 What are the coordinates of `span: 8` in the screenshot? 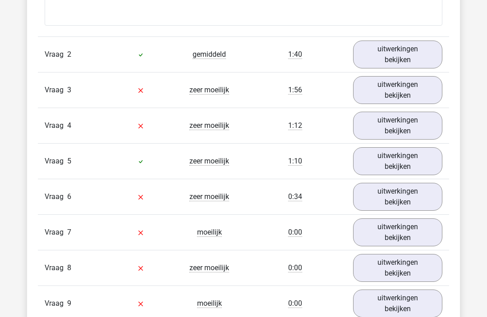 It's located at (69, 268).